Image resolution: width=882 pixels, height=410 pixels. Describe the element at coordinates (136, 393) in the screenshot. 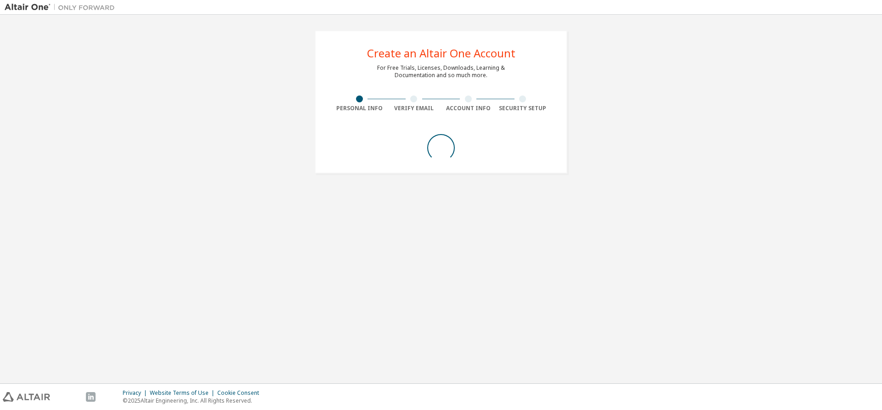

I see `div: Privacy` at that location.